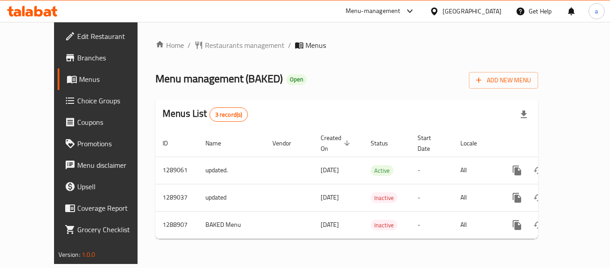 Image resolution: width=610 pixels, height=268 pixels. I want to click on table: enhanced table, so click(377, 184).